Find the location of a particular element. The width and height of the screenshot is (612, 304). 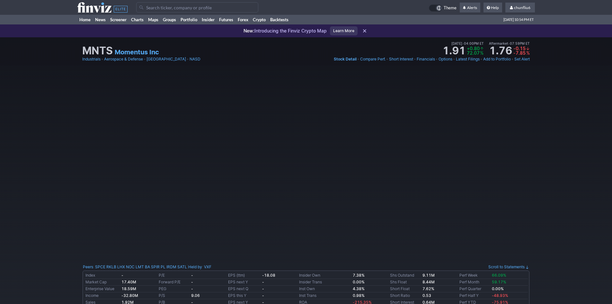

td: Perf Quarter is located at coordinates (474, 289).